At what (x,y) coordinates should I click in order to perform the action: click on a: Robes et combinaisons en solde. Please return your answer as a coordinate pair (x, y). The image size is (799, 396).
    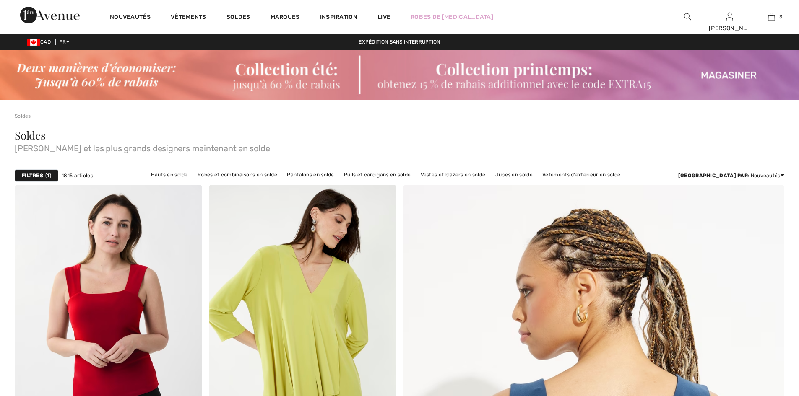
    Looking at the image, I should click on (237, 175).